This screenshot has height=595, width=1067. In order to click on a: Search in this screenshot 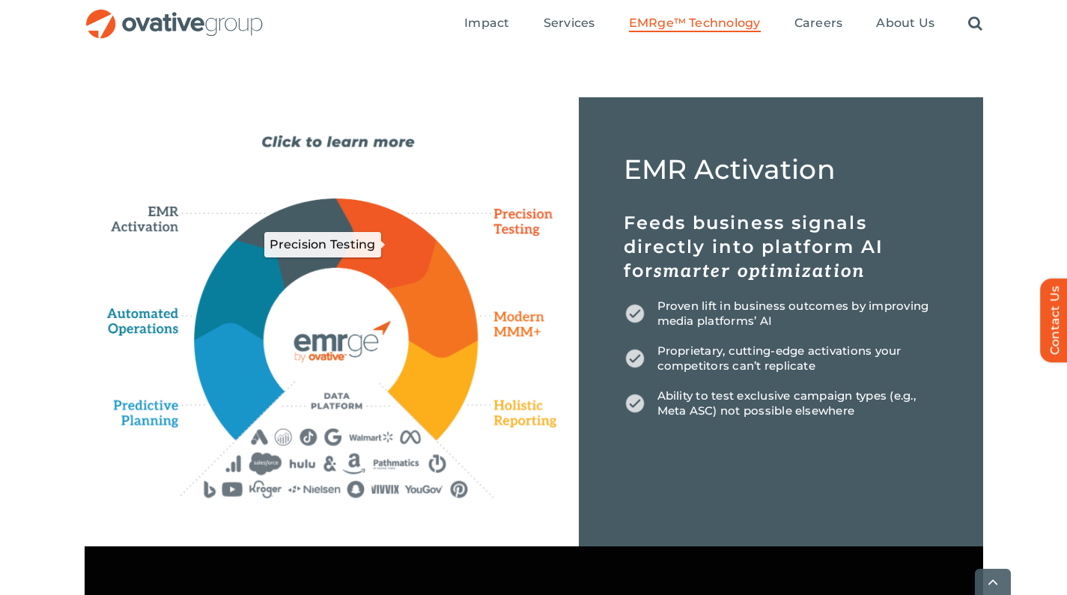, I will do `click(975, 24)`.